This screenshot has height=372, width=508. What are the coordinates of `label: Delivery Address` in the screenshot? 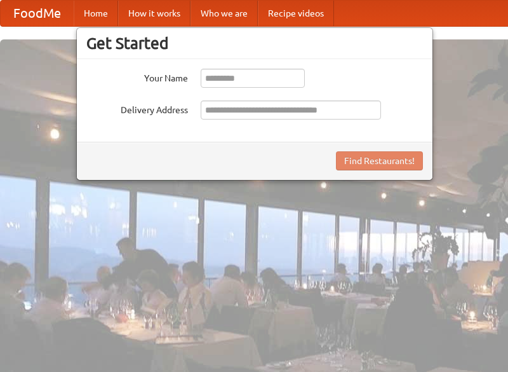 It's located at (137, 108).